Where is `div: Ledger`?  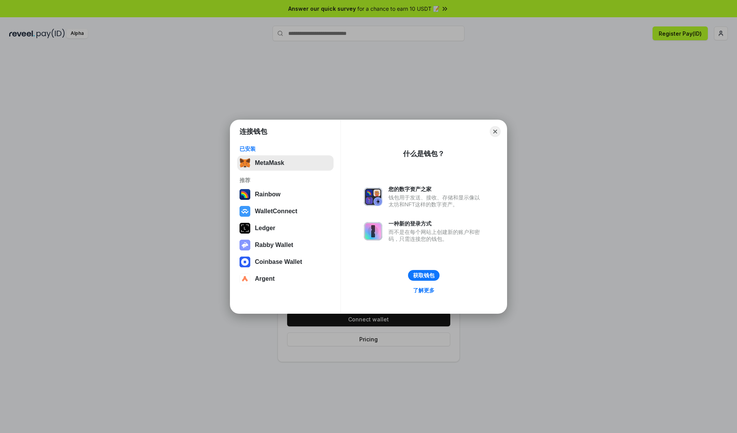 div: Ledger is located at coordinates (265, 228).